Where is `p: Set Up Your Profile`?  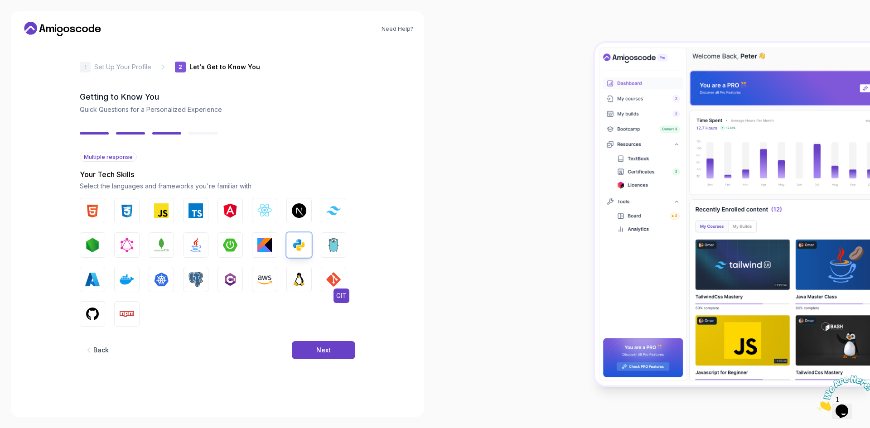
p: Set Up Your Profile is located at coordinates (123, 67).